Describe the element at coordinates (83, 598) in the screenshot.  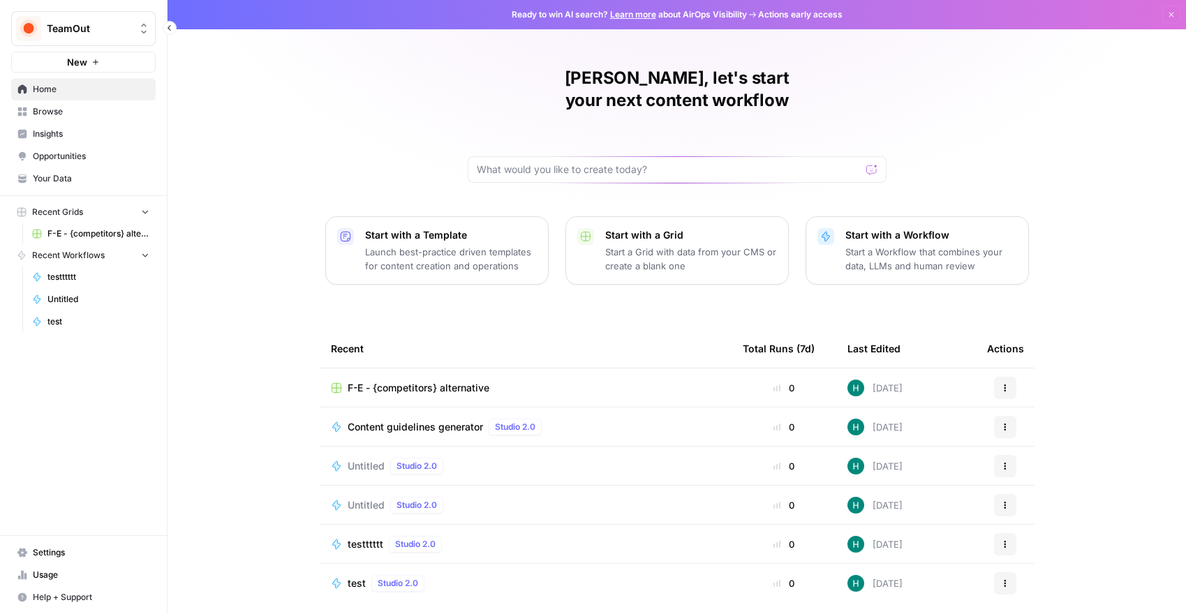
I see `button: Help + Support` at that location.